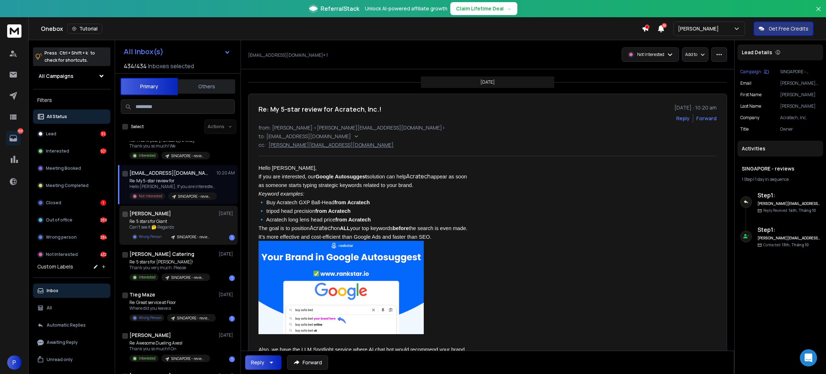 The image size is (826, 374). Describe the element at coordinates (406, 9) in the screenshot. I see `p: Unlock AI-powered affiliate growth` at that location.